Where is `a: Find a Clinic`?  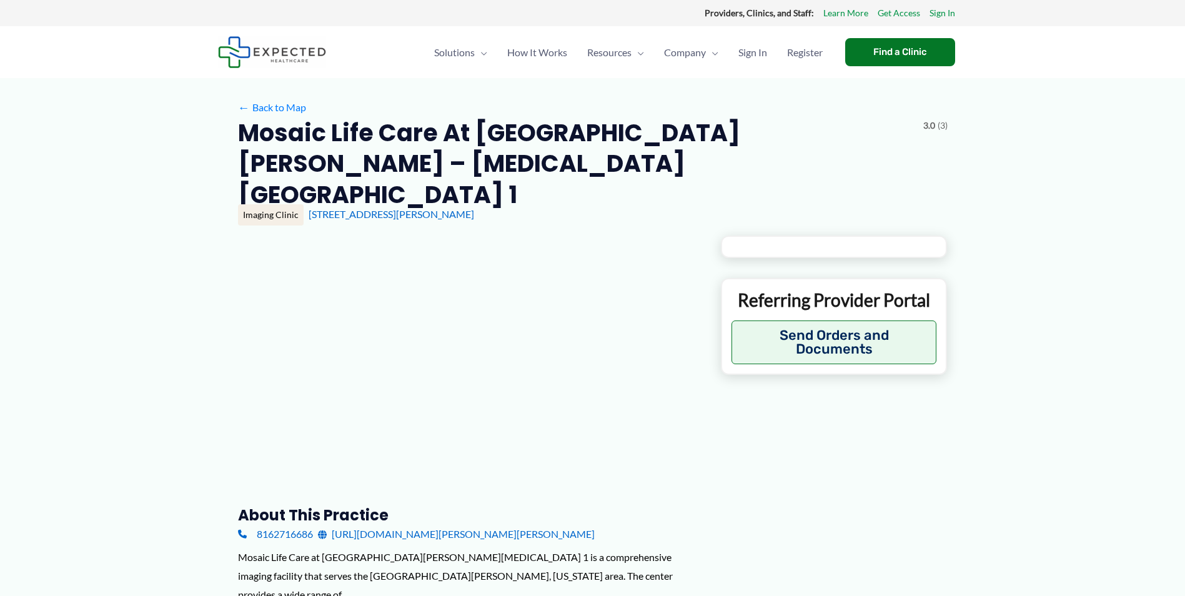 a: Find a Clinic is located at coordinates (900, 52).